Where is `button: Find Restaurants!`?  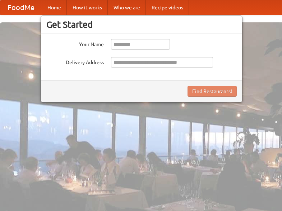 button: Find Restaurants! is located at coordinates (212, 91).